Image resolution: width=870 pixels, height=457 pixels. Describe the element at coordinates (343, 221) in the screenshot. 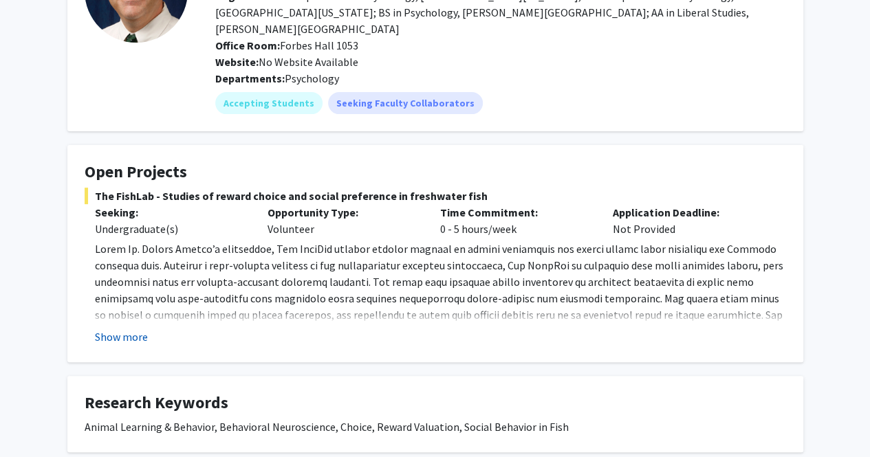

I see `div: Volunteer` at that location.